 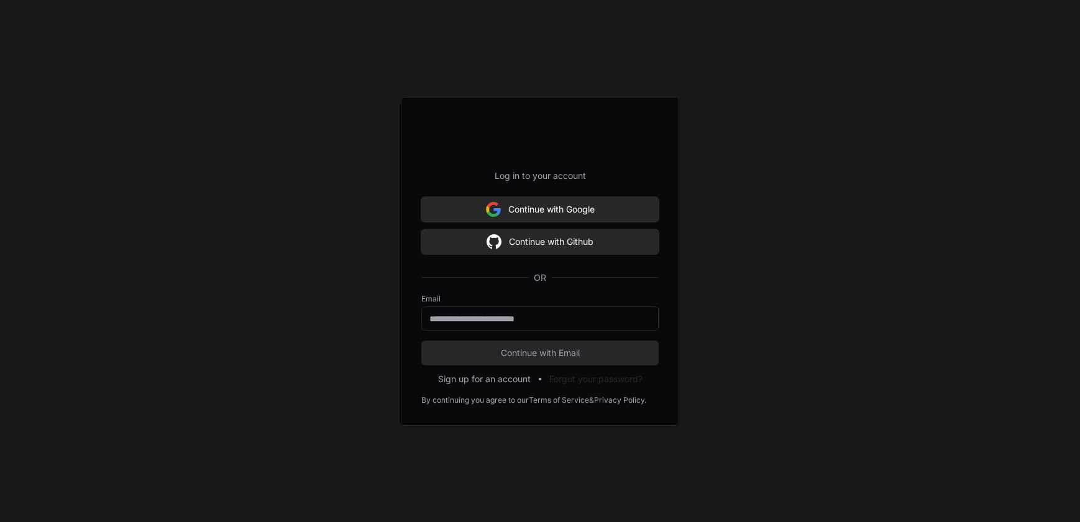 What do you see at coordinates (475, 400) in the screenshot?
I see `div: By continuing you agree to our` at bounding box center [475, 400].